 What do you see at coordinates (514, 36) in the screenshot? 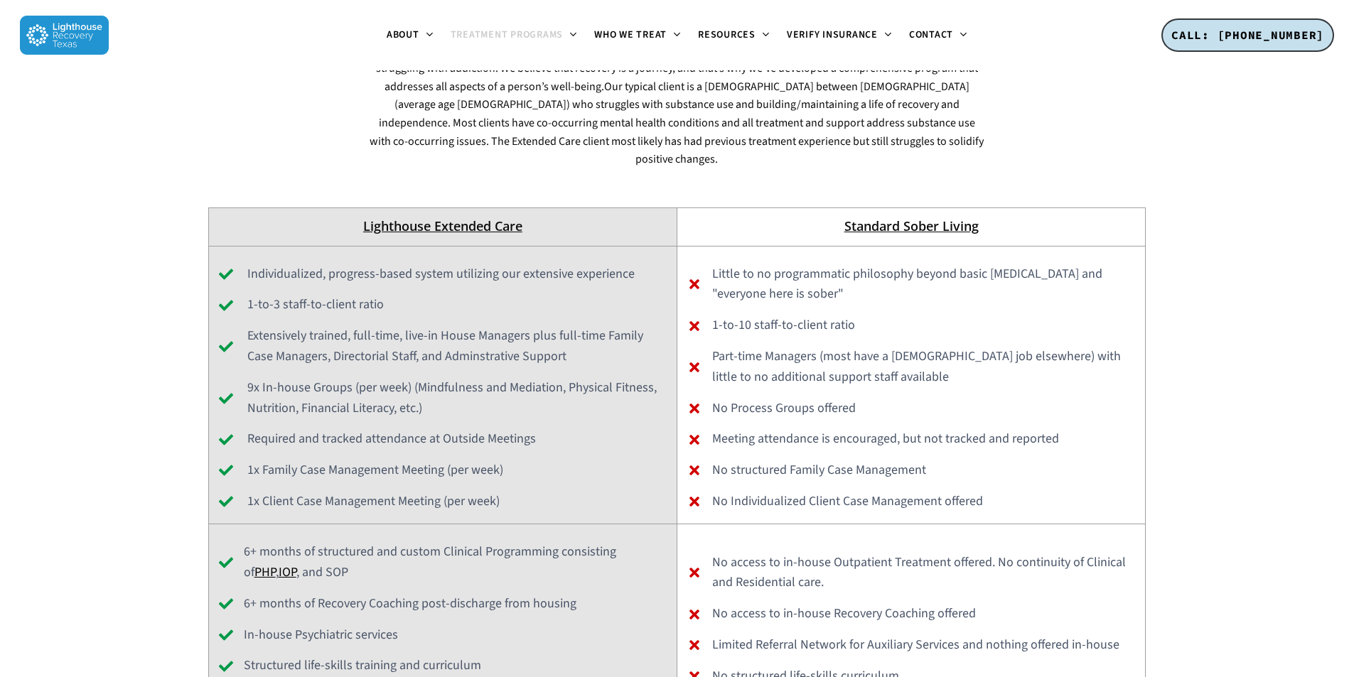
I see `a: Treatment Programs` at bounding box center [514, 36].